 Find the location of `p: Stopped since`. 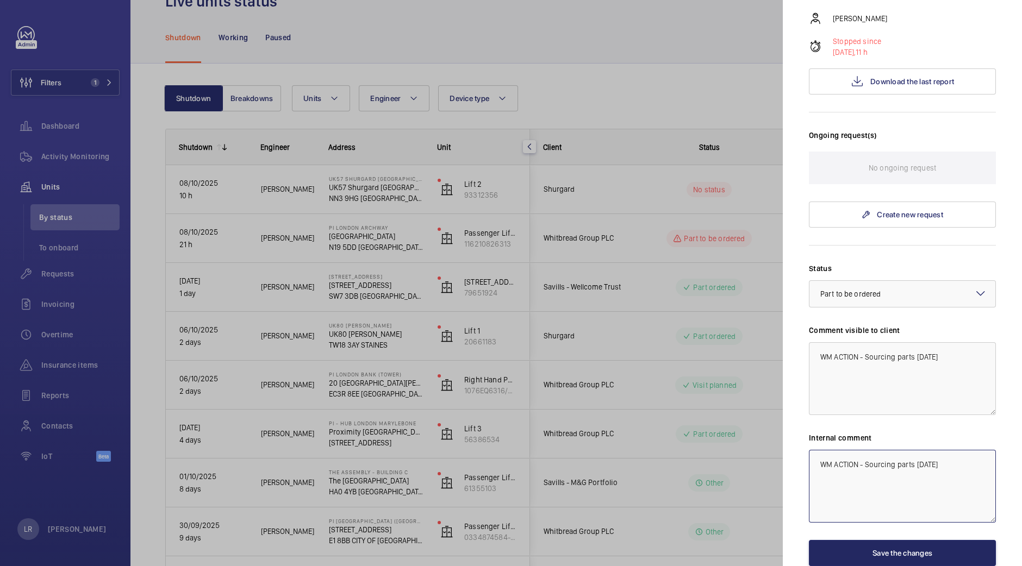

p: Stopped since is located at coordinates (856, 41).